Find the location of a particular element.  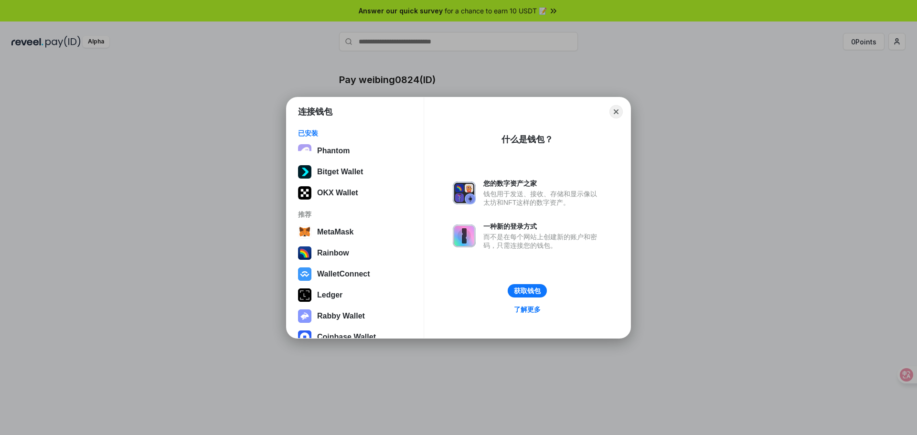

button: Coinbase Wallet is located at coordinates (355, 337).